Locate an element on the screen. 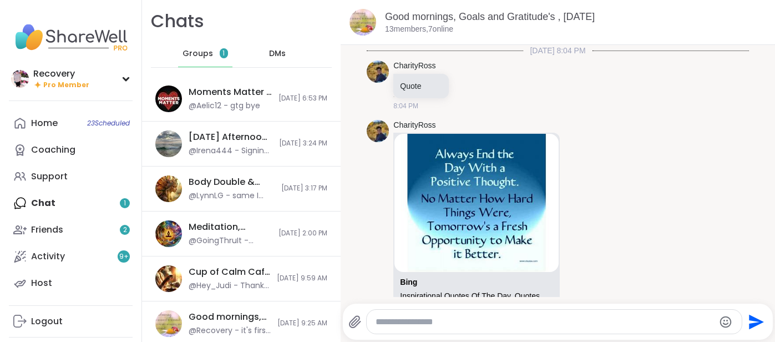 Image resolution: width=775 pixels, height=342 pixels. span: 9 + is located at coordinates (124, 256).